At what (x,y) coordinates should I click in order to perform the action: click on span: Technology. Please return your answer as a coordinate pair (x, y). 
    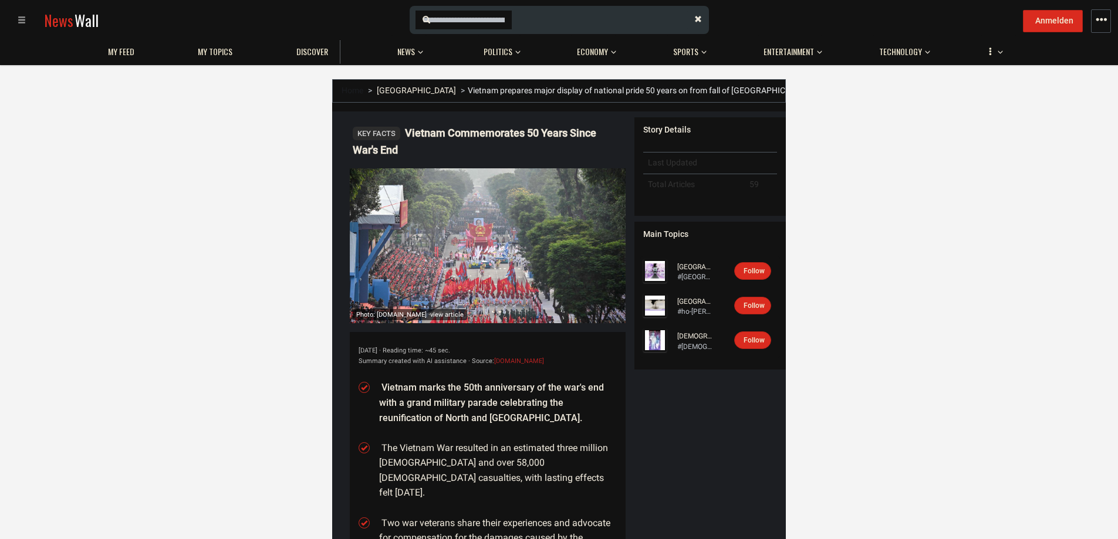
    Looking at the image, I should click on (900, 52).